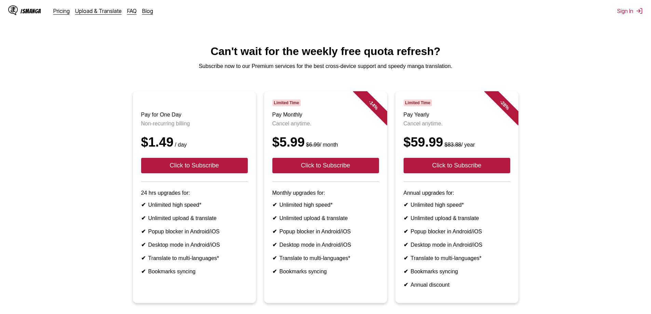  I want to click on a: Upload & Translate, so click(98, 11).